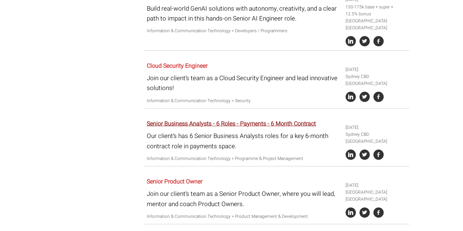  What do you see at coordinates (243, 101) in the screenshot?
I see `p: Information & Communication Technology > Security` at bounding box center [243, 101].